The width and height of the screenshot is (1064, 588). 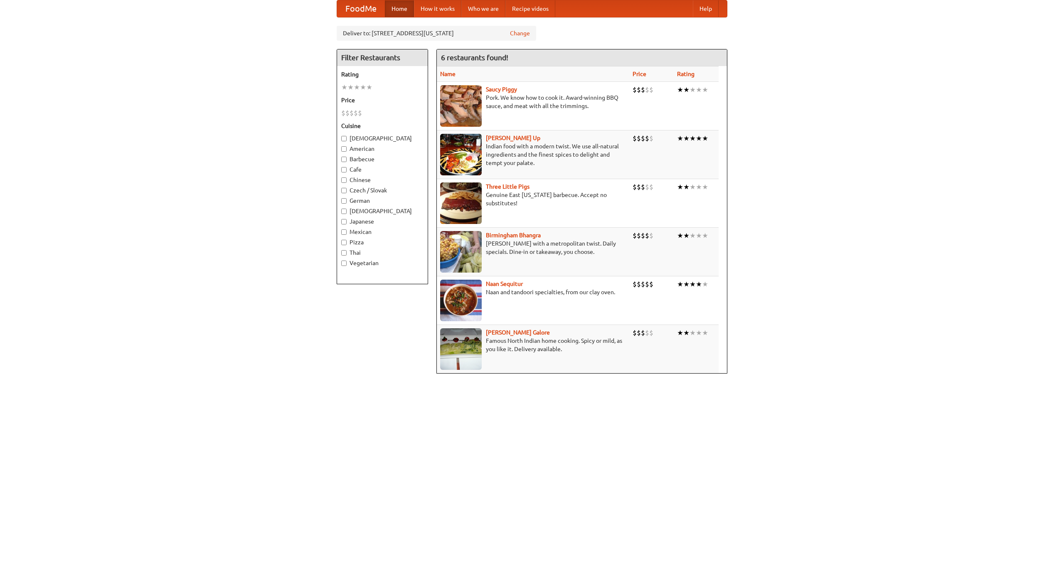 What do you see at coordinates (501, 89) in the screenshot?
I see `b: Saucy Piggy` at bounding box center [501, 89].